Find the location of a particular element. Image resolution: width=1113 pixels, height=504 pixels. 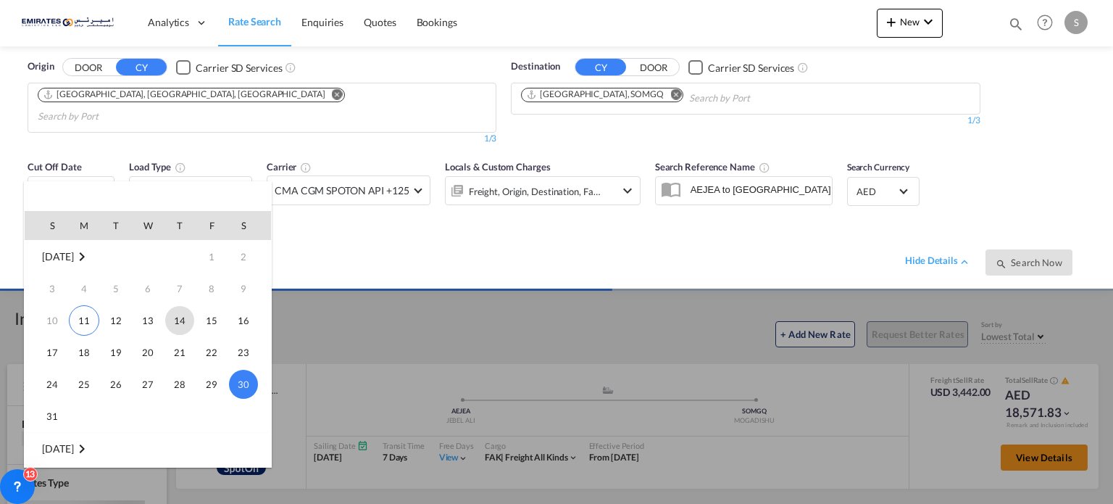

td: Saturday August 2 2025 is located at coordinates (249, 256).